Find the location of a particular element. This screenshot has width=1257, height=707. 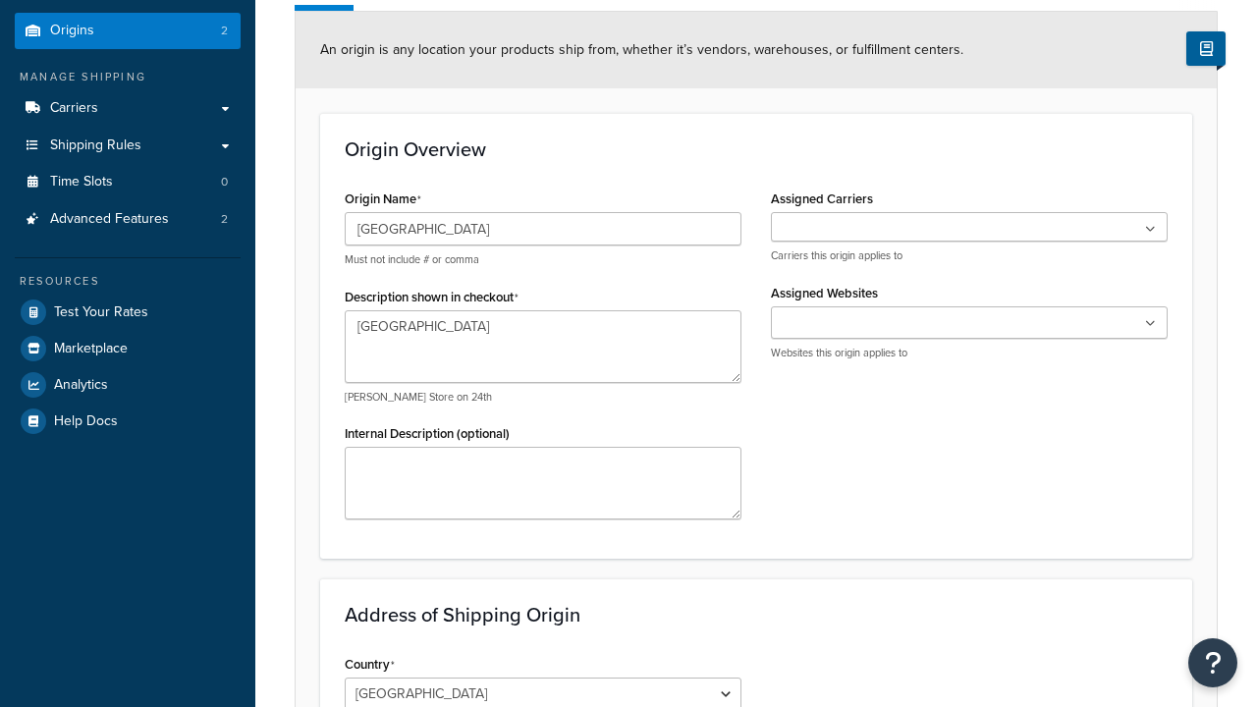

label: Origin Name is located at coordinates (383, 199).